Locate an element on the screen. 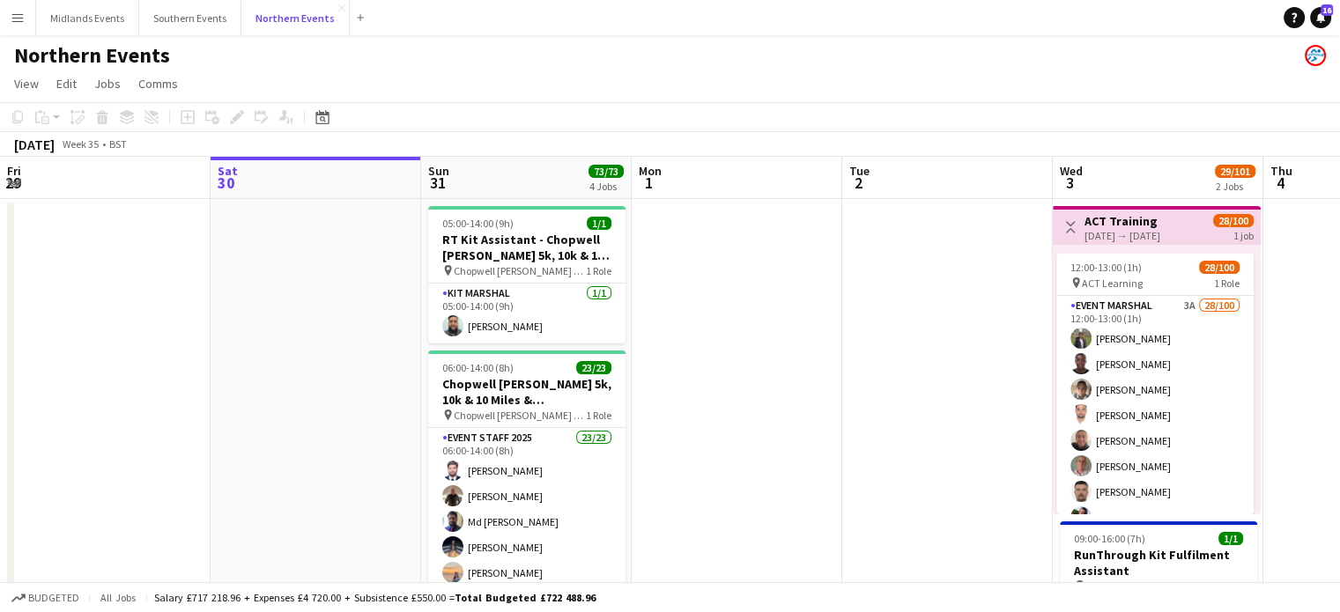  app-user-avatar: RunThrough Events is located at coordinates (1316, 56).